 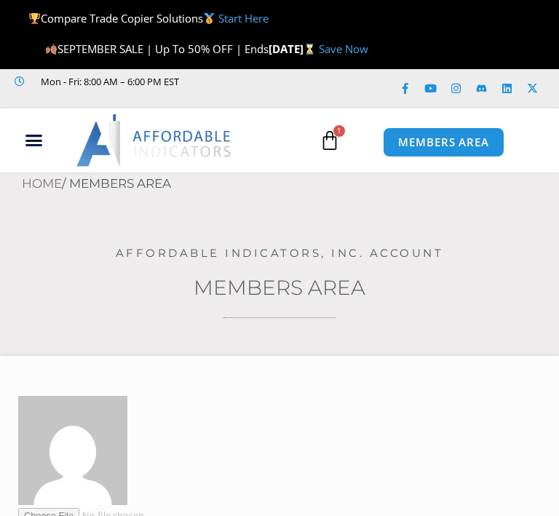 What do you see at coordinates (154, 141) in the screenshot?
I see `img: LogoAI | Affordable Indicators – NinjaTrader` at bounding box center [154, 141].